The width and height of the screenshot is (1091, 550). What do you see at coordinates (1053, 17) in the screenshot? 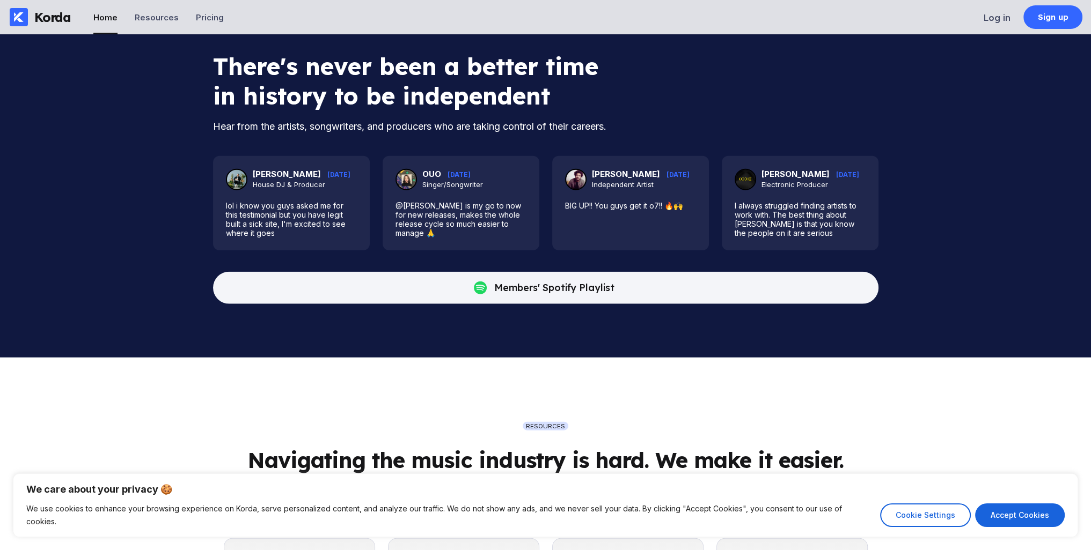
I see `div: Sign up` at bounding box center [1053, 17].